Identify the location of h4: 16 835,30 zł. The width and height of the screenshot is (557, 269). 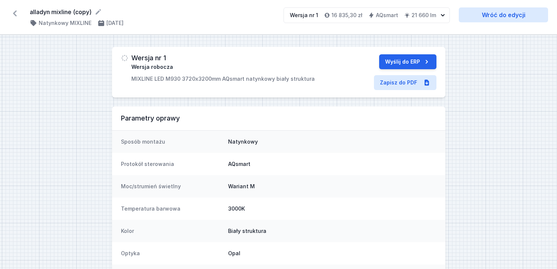
(347, 15).